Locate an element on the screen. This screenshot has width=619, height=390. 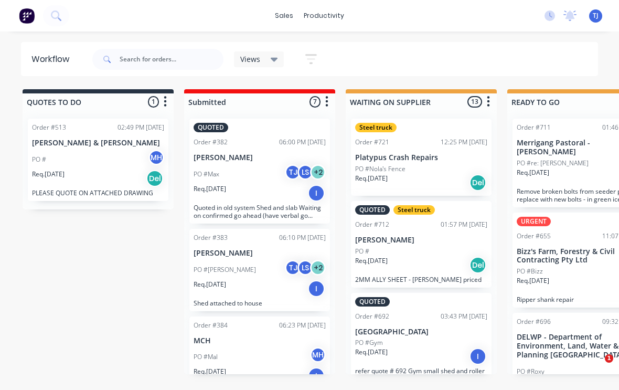
p: PO #Bizz is located at coordinates (530, 271).